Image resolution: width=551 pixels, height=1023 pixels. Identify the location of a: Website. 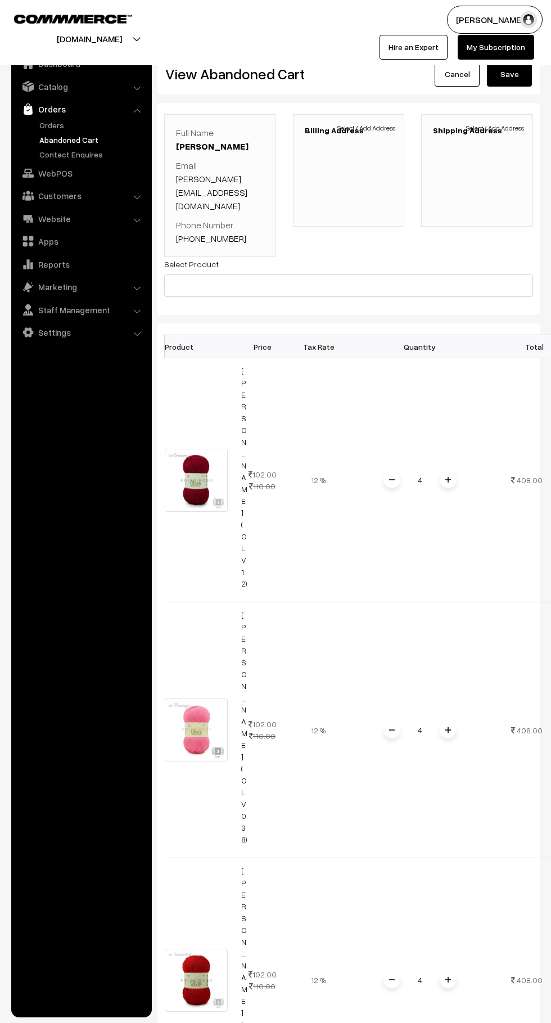
(81, 219).